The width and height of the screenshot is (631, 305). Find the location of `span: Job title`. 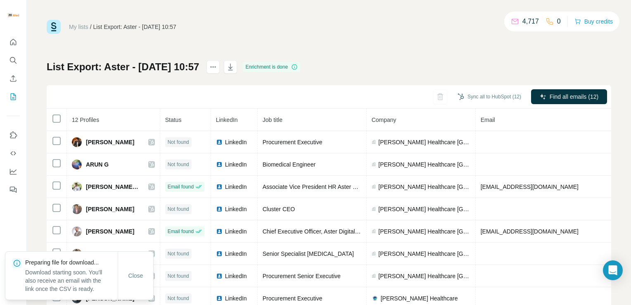

span: Job title is located at coordinates (273, 120).